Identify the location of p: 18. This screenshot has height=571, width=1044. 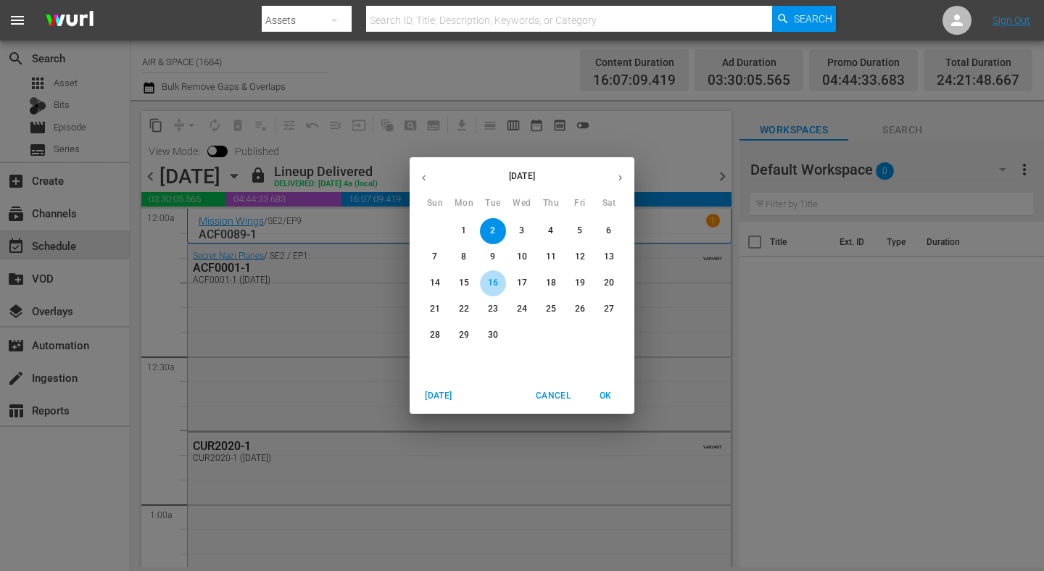
(551, 283).